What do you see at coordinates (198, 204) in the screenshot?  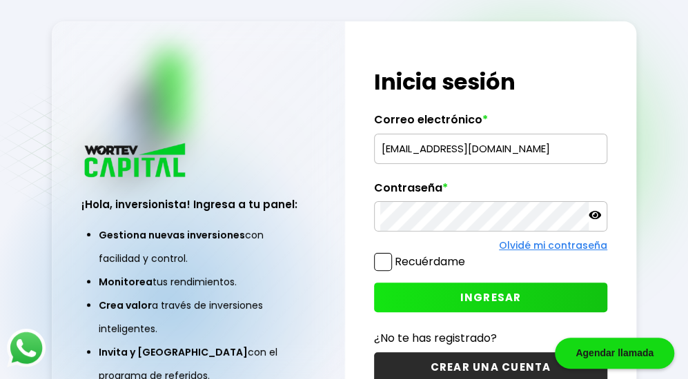 I see `h3: ¡Hola, inversionista! Ingresa a tu panel:` at bounding box center [198, 204].